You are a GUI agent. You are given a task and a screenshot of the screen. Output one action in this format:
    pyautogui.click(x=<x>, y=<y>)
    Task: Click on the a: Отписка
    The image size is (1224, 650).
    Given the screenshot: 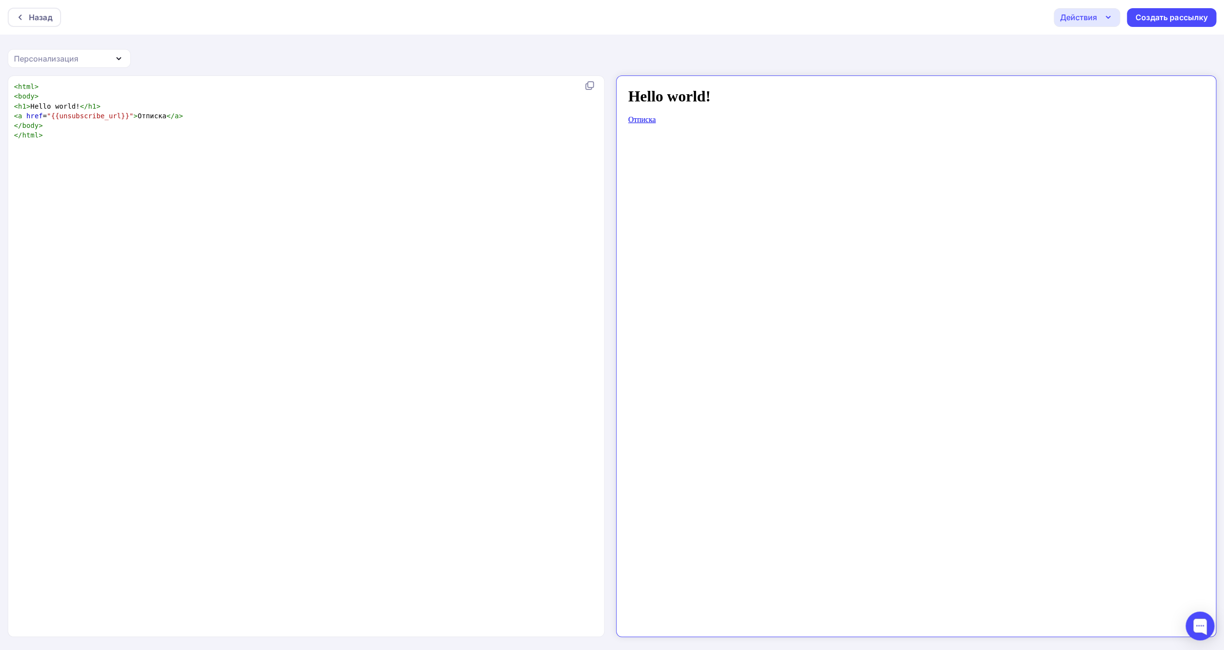 What is the action you would take?
    pyautogui.click(x=17, y=36)
    